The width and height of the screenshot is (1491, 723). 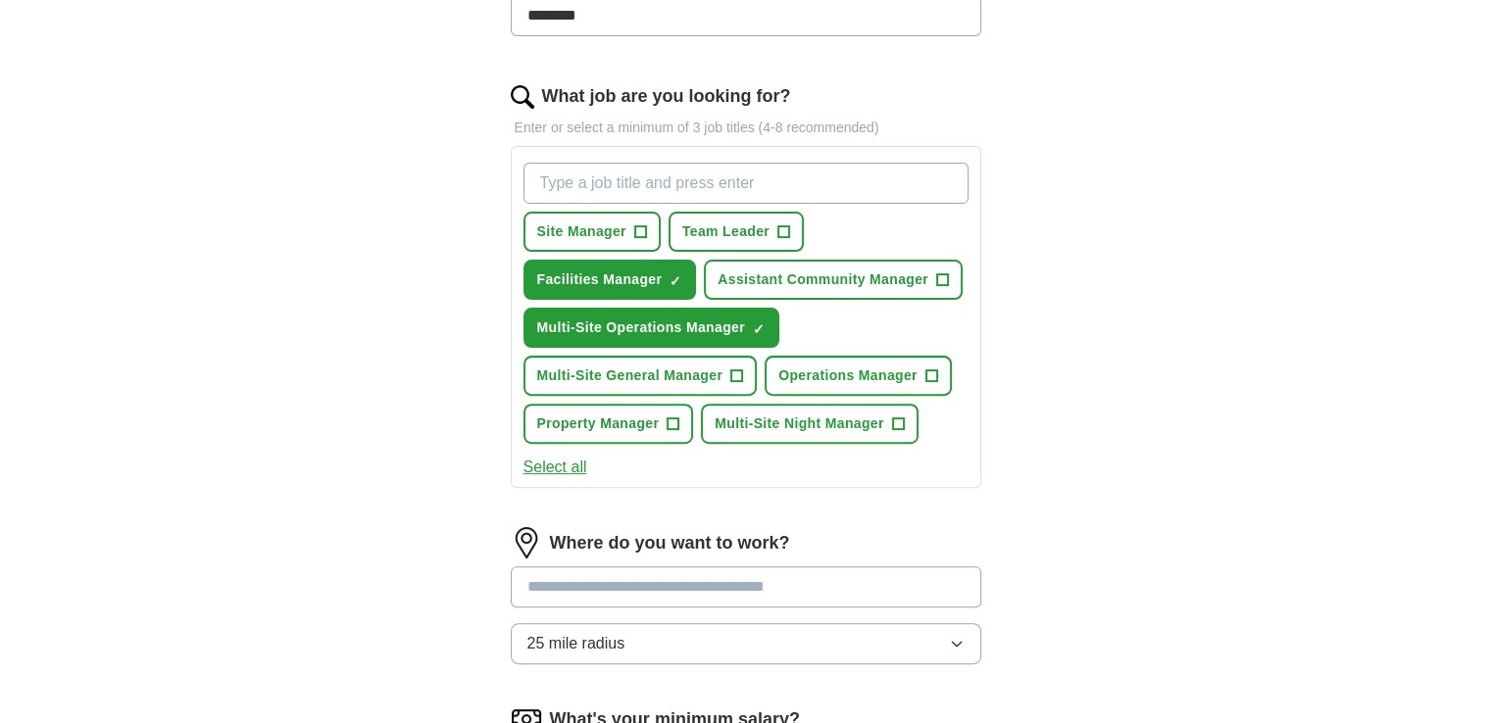 What do you see at coordinates (609, 423) in the screenshot?
I see `button: Property Manager` at bounding box center [609, 423].